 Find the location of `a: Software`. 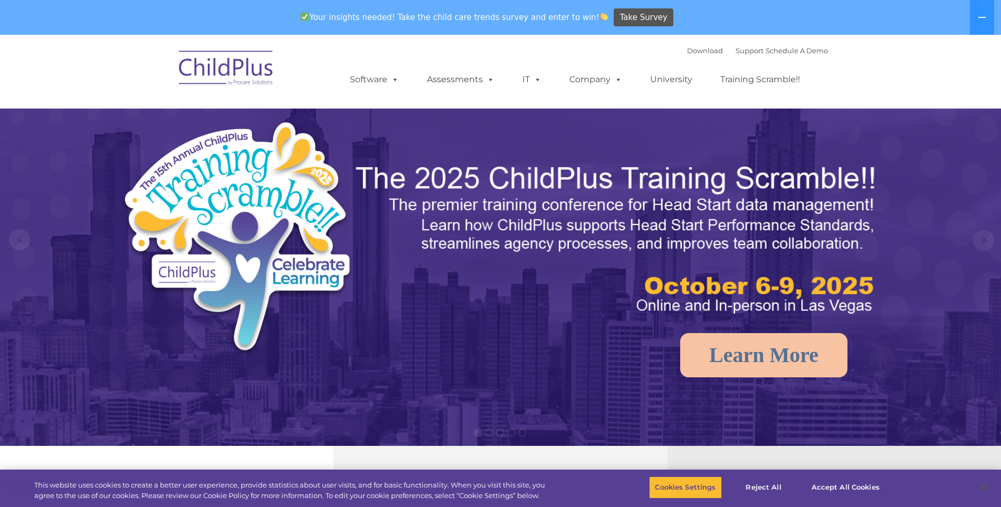

a: Software is located at coordinates (374, 80).